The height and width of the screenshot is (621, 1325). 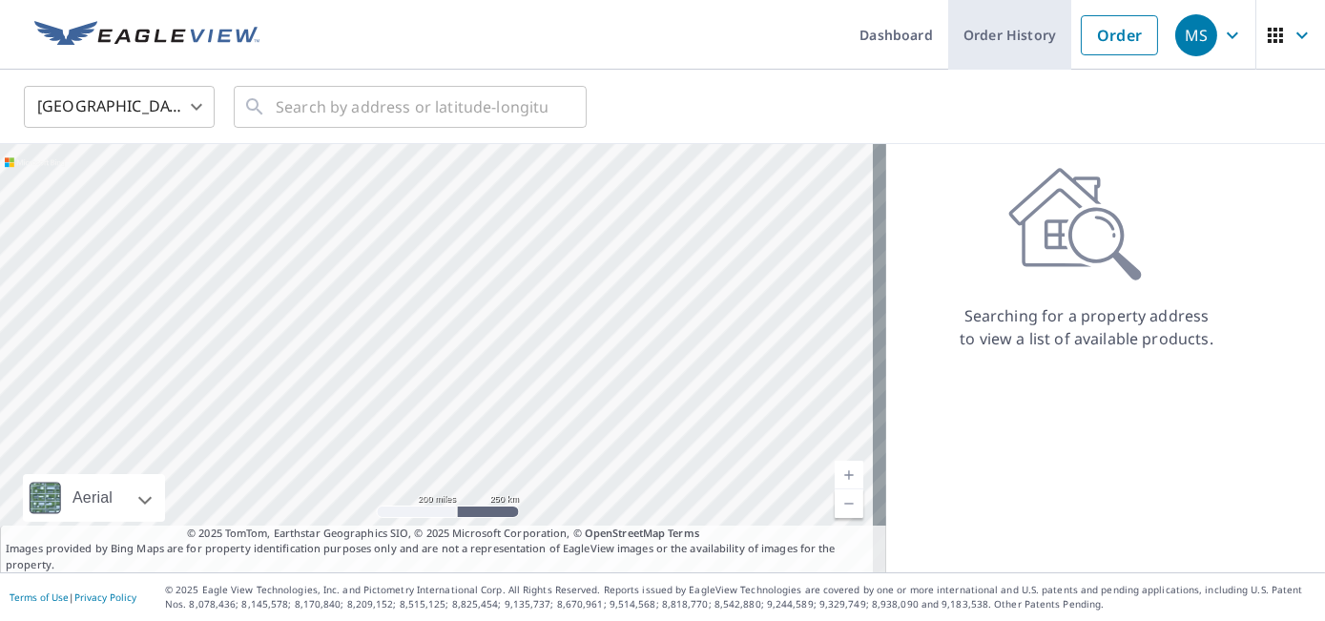 What do you see at coordinates (740, 597) in the screenshot?
I see `p: © 2025 Eagle View Technologies, Inc. and Pictometry International Corp. All Rights Reserved. Repo...` at bounding box center [740, 597].